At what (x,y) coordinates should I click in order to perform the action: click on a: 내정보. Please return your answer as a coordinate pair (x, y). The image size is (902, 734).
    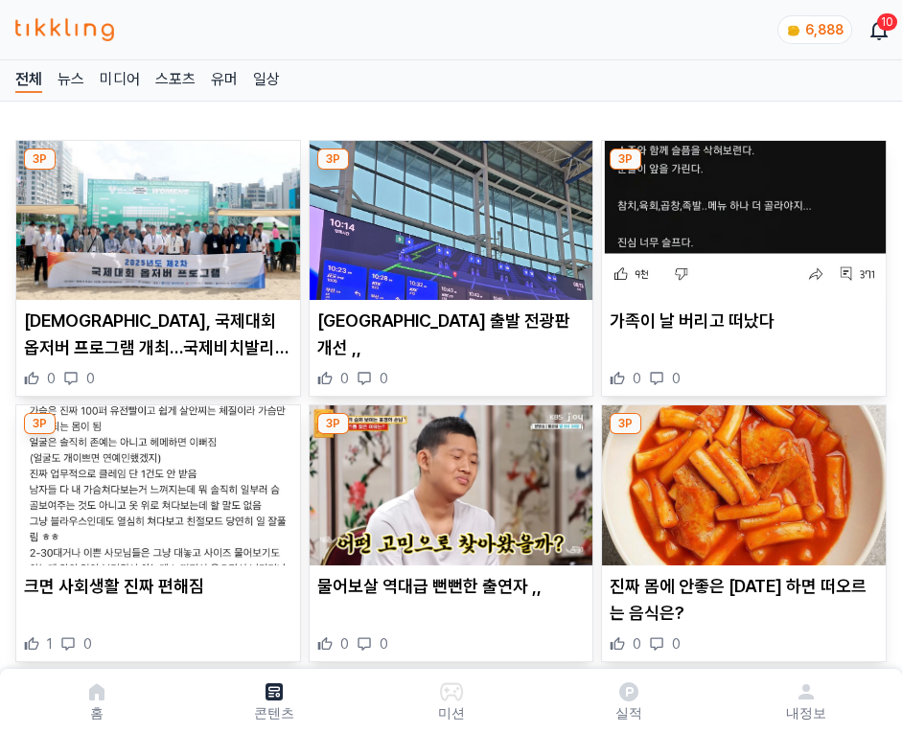
    Looking at the image, I should click on (805, 702).